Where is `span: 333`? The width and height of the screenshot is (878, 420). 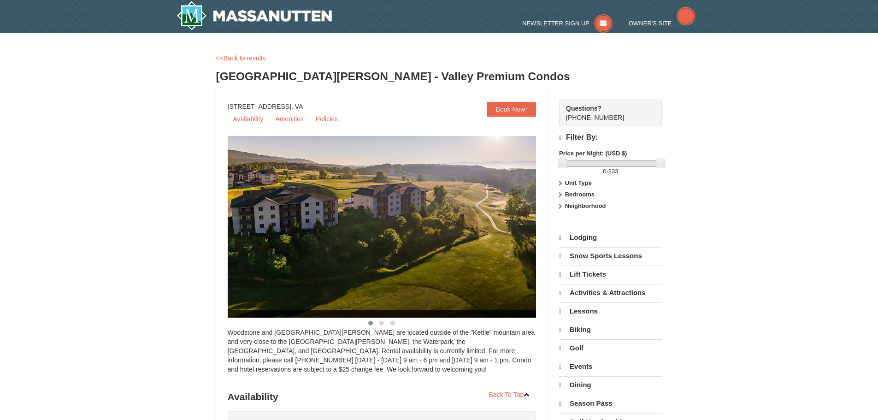
span: 333 is located at coordinates (614, 171).